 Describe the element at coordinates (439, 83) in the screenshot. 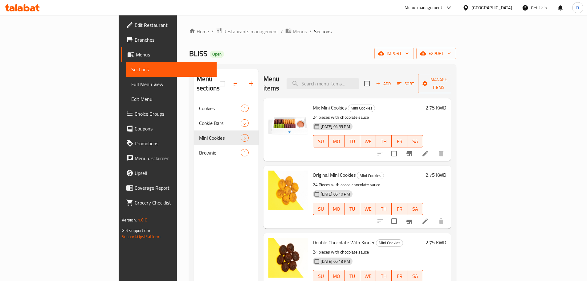

I see `button: Manage items` at that location.